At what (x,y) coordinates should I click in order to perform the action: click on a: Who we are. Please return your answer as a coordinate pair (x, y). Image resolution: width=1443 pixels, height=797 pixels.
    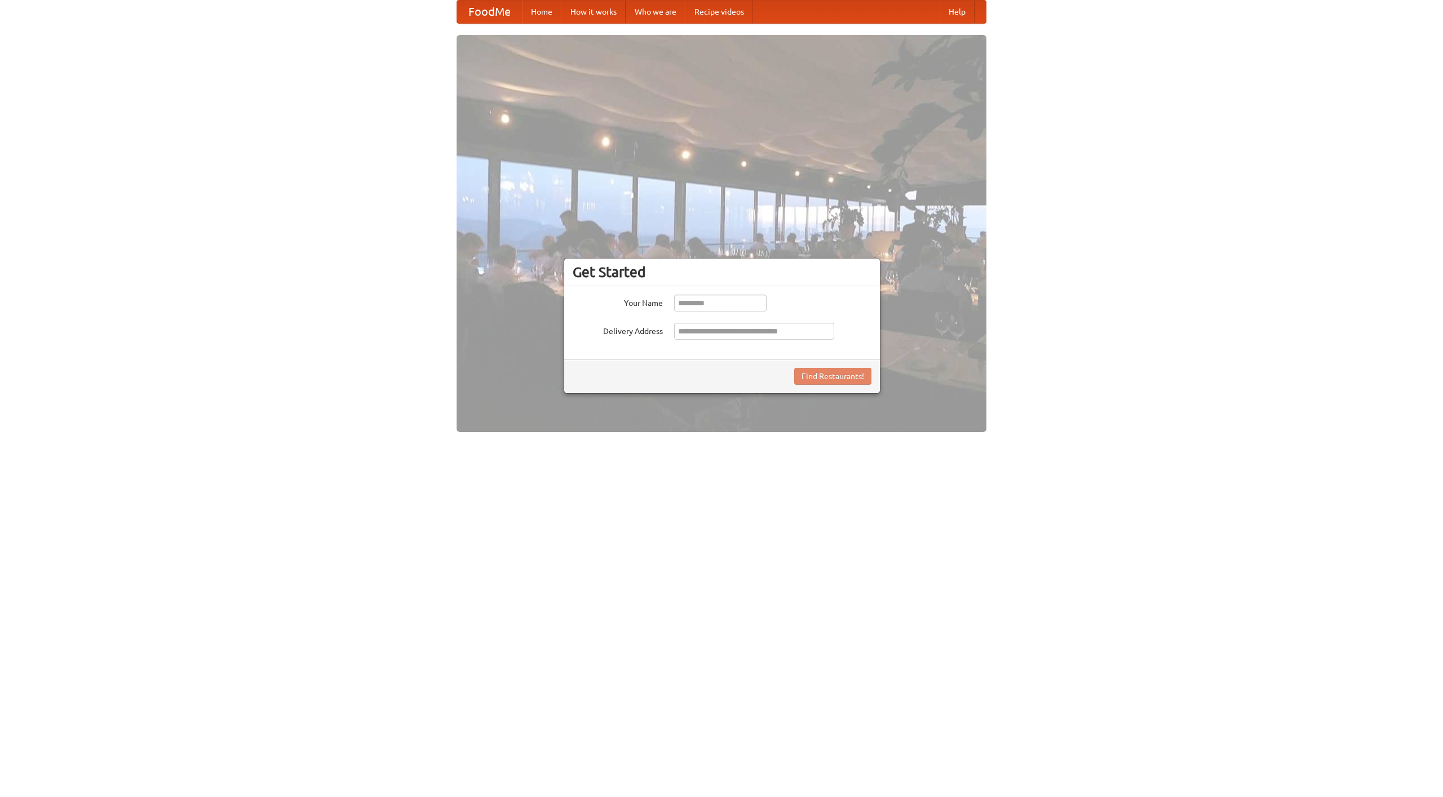
    Looking at the image, I should click on (655, 12).